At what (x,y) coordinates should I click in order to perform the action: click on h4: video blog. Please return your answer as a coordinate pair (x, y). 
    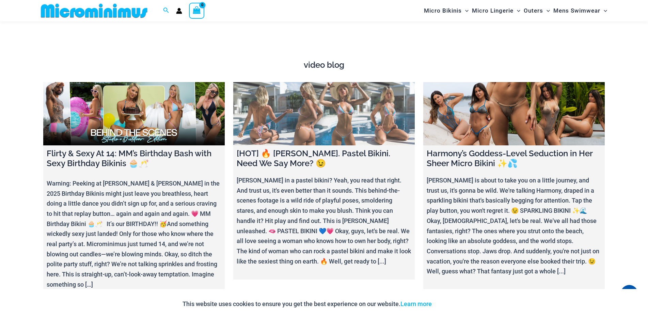
    Looking at the image, I should click on (324, 65).